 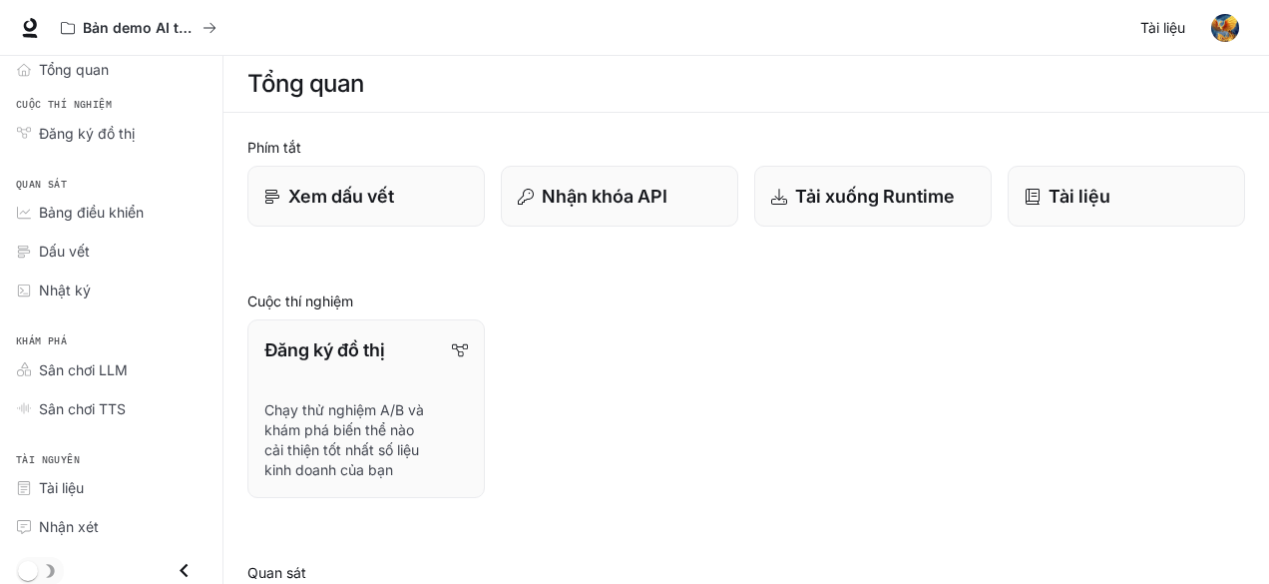 What do you see at coordinates (1225, 28) in the screenshot?
I see `button: Hình đại diện của người dùng` at bounding box center [1225, 28].